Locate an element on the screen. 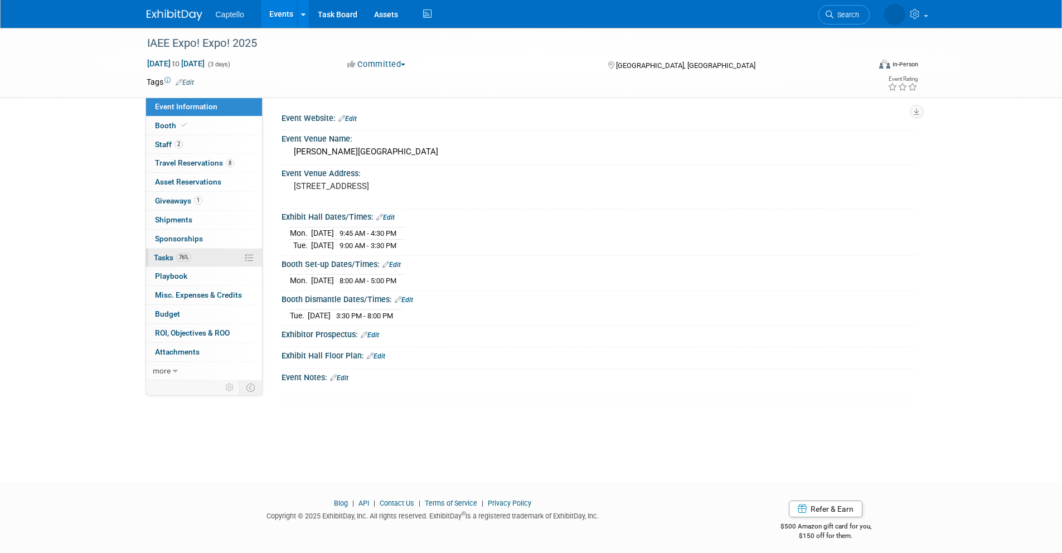 The width and height of the screenshot is (1062, 553). a: Staff2 is located at coordinates (204, 144).